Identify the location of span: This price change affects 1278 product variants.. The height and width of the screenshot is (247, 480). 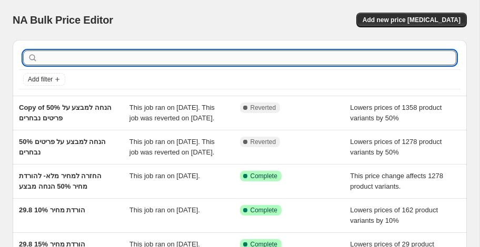
(396, 181).